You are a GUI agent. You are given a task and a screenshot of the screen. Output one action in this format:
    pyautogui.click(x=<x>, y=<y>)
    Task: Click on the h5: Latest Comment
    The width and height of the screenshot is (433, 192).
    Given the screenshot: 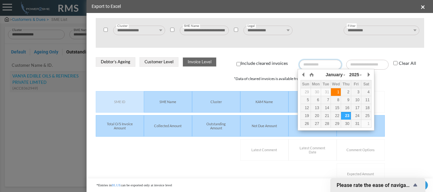 What is the action you would take?
    pyautogui.click(x=264, y=150)
    